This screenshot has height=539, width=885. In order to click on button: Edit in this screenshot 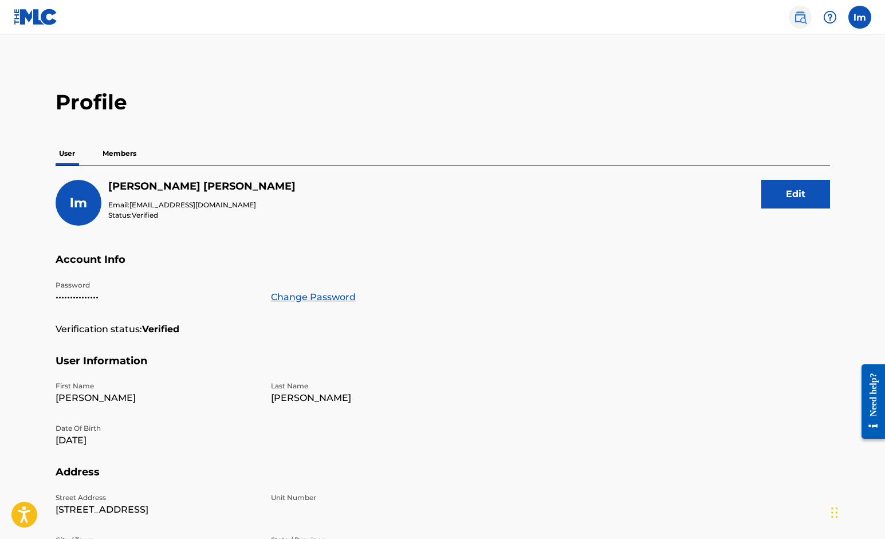, I will do `click(796, 194)`.